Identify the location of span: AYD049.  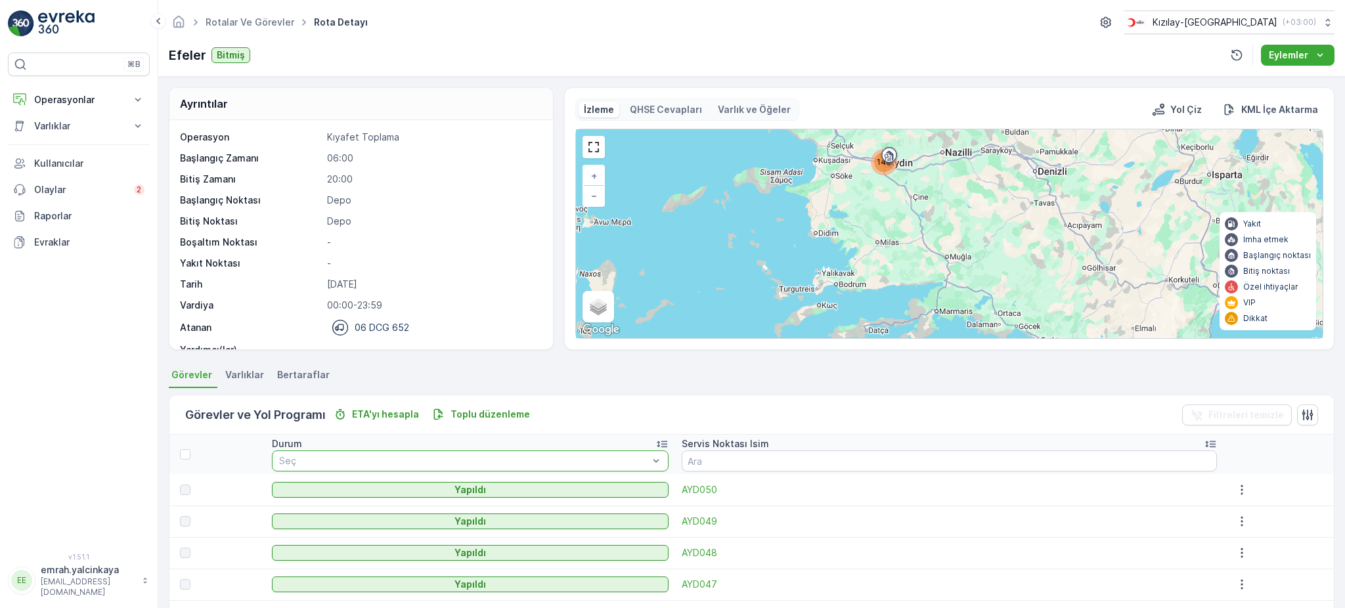
(949, 522).